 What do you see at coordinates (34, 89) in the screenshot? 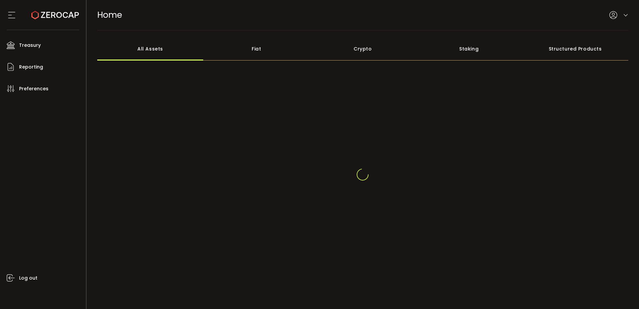
I see `span: Preferences` at bounding box center [34, 89].